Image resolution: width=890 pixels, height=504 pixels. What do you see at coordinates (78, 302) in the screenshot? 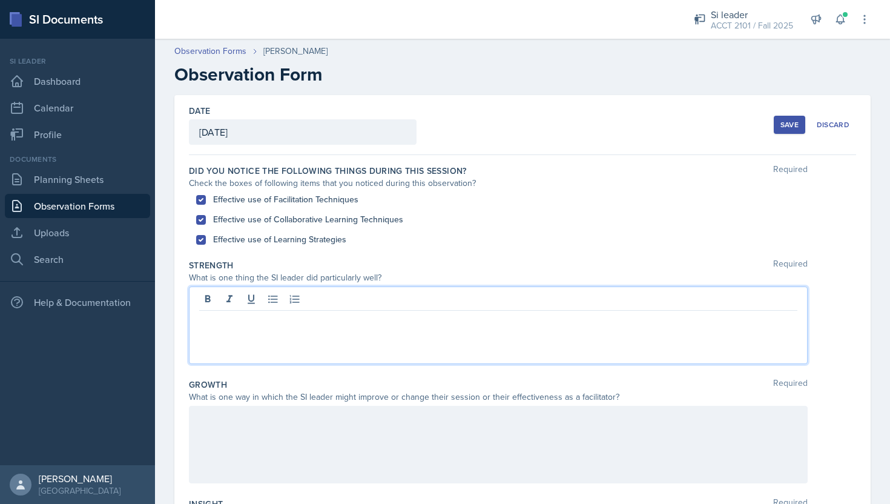
I see `div: Help & Documentation` at bounding box center [78, 302].